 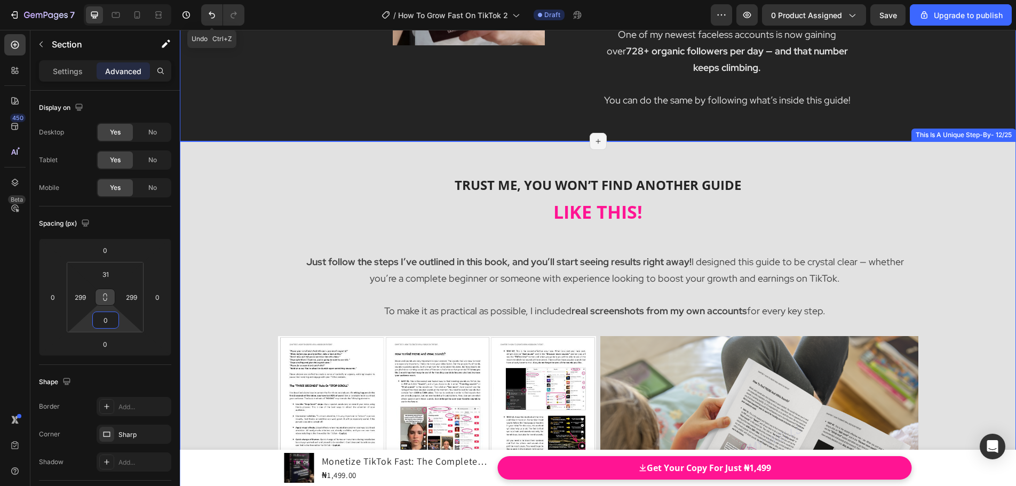 What do you see at coordinates (552, 15) in the screenshot?
I see `span: Draft` at bounding box center [552, 15].